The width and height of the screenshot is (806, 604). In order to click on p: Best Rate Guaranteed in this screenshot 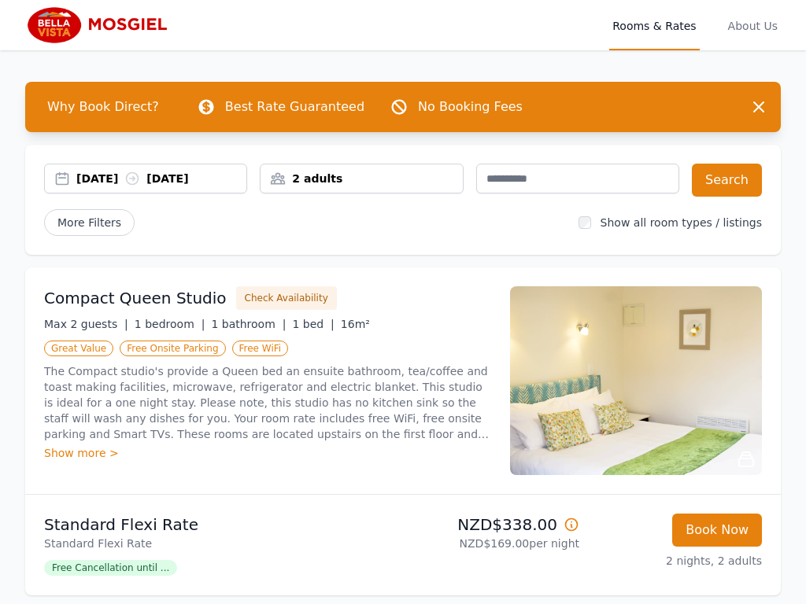, I will do `click(294, 107)`.